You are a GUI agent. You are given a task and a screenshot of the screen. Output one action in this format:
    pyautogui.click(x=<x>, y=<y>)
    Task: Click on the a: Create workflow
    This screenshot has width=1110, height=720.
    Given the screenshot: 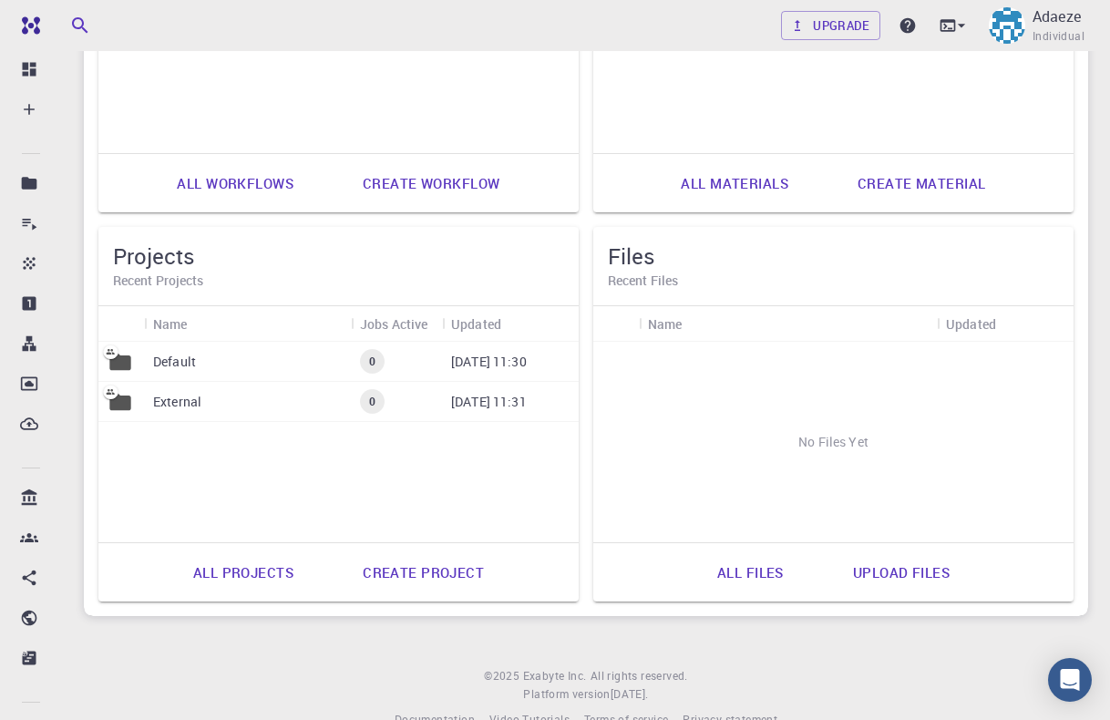 What is the action you would take?
    pyautogui.click(x=431, y=183)
    